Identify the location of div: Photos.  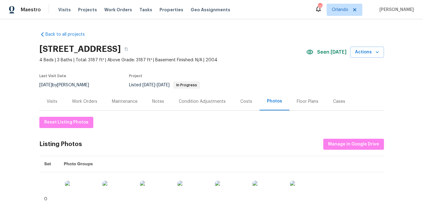
(275, 101).